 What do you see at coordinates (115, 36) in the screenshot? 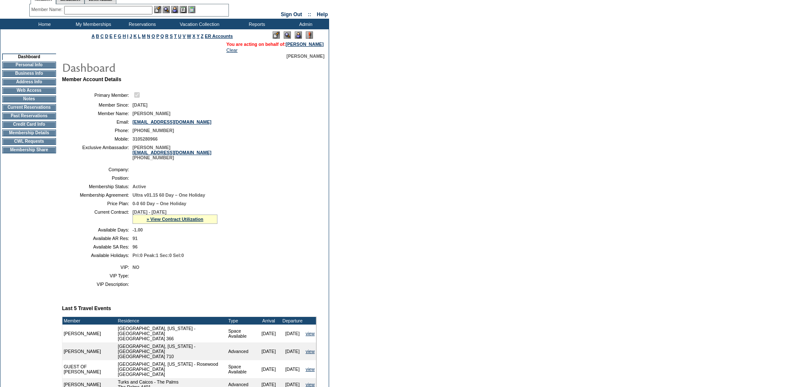
I see `a: F` at bounding box center [115, 36].